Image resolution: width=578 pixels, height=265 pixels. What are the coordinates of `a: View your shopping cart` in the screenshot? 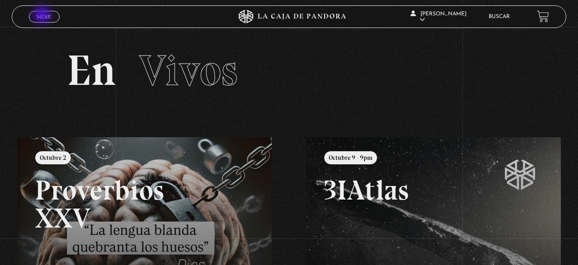 It's located at (543, 16).